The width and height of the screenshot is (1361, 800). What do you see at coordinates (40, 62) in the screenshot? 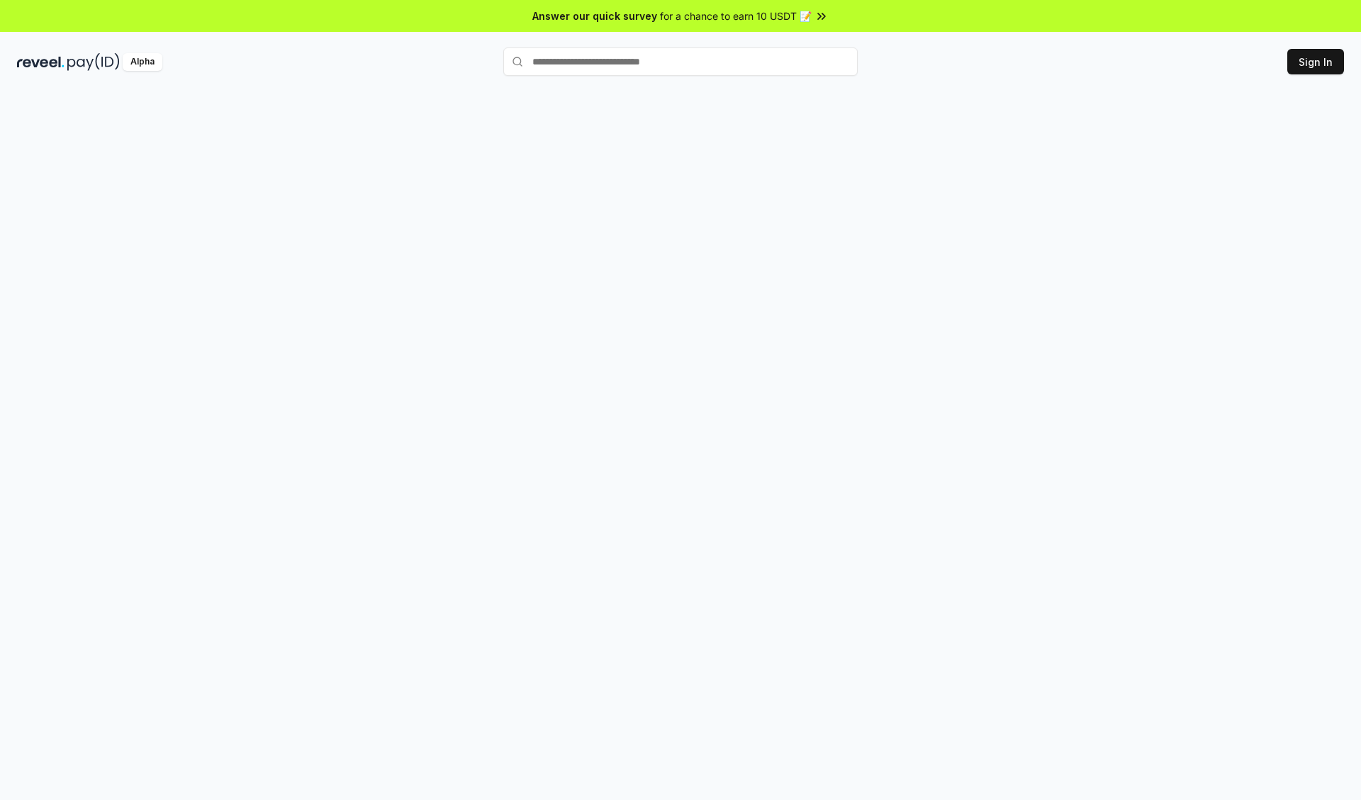
I see `img: reveel_dark` at bounding box center [40, 62].